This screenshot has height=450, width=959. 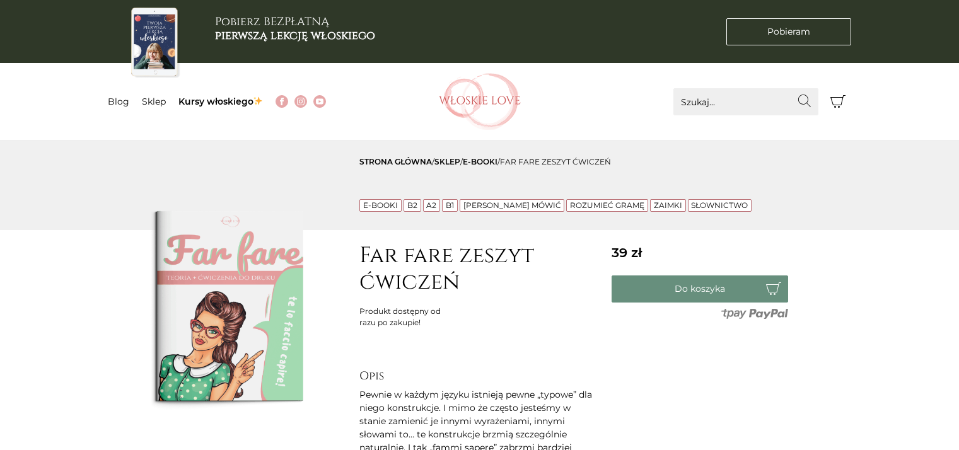 What do you see at coordinates (788, 32) in the screenshot?
I see `a: Pobieram` at bounding box center [788, 32].